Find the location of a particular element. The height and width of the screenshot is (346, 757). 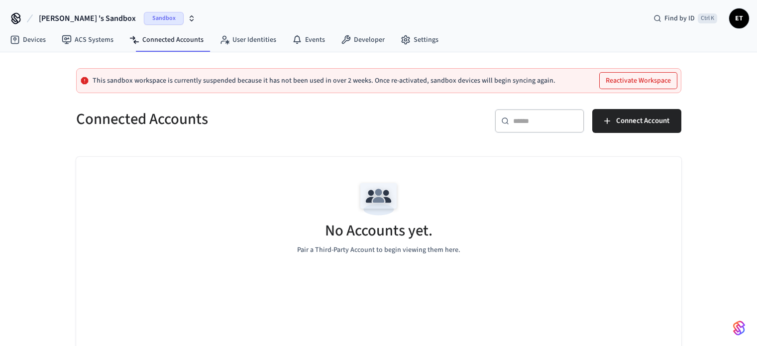

span: Connect Account is located at coordinates (642, 121).